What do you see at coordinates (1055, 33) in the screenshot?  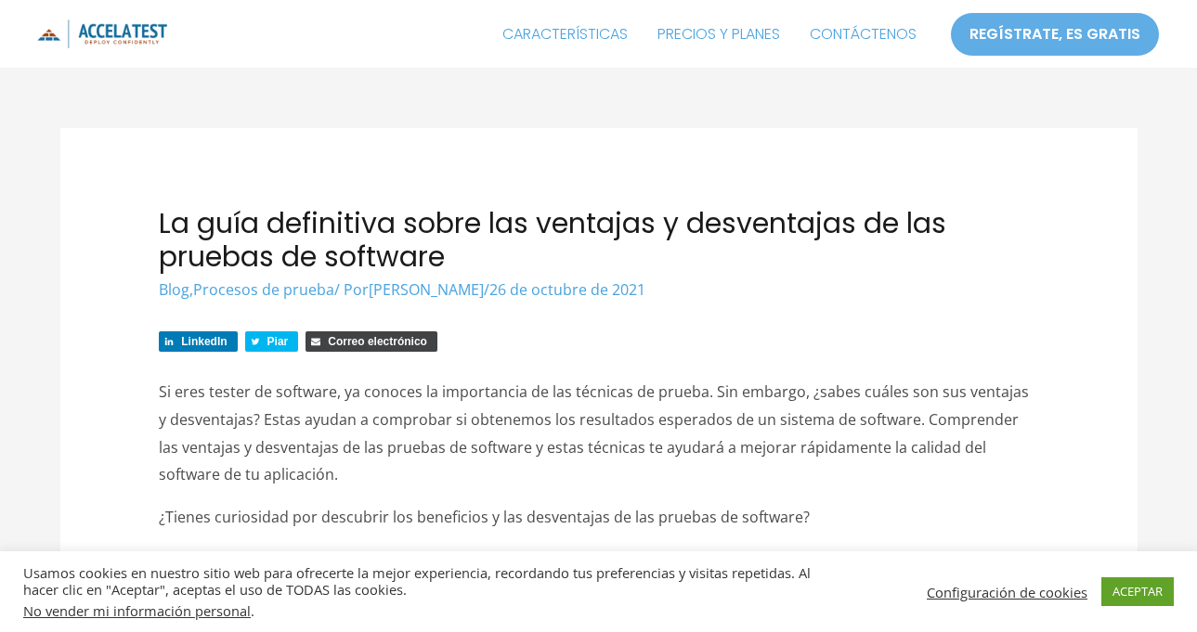 I see `font: REGÍSTRATE, ES GRATIS` at bounding box center [1055, 33].